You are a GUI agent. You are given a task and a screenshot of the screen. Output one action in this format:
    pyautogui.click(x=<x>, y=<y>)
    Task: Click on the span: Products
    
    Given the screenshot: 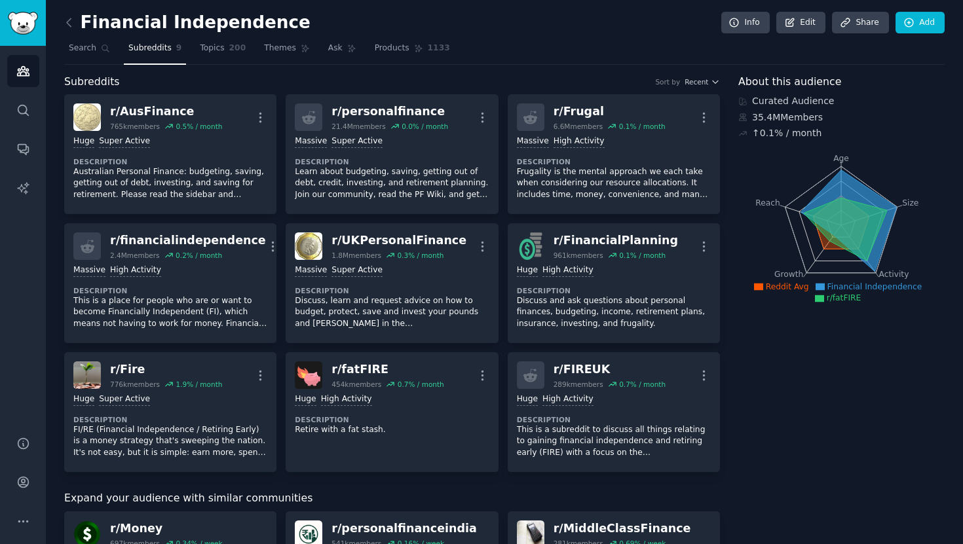 What is the action you would take?
    pyautogui.click(x=392, y=48)
    